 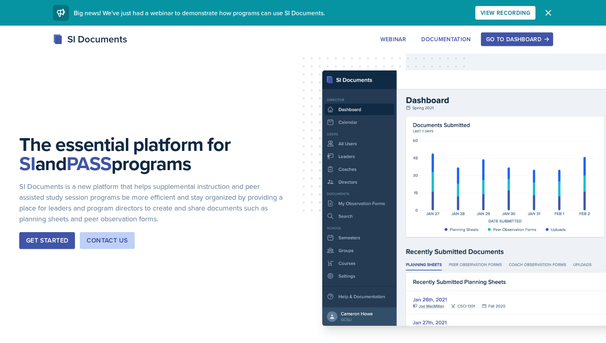 What do you see at coordinates (47, 241) in the screenshot?
I see `div: Get Started` at bounding box center [47, 241].